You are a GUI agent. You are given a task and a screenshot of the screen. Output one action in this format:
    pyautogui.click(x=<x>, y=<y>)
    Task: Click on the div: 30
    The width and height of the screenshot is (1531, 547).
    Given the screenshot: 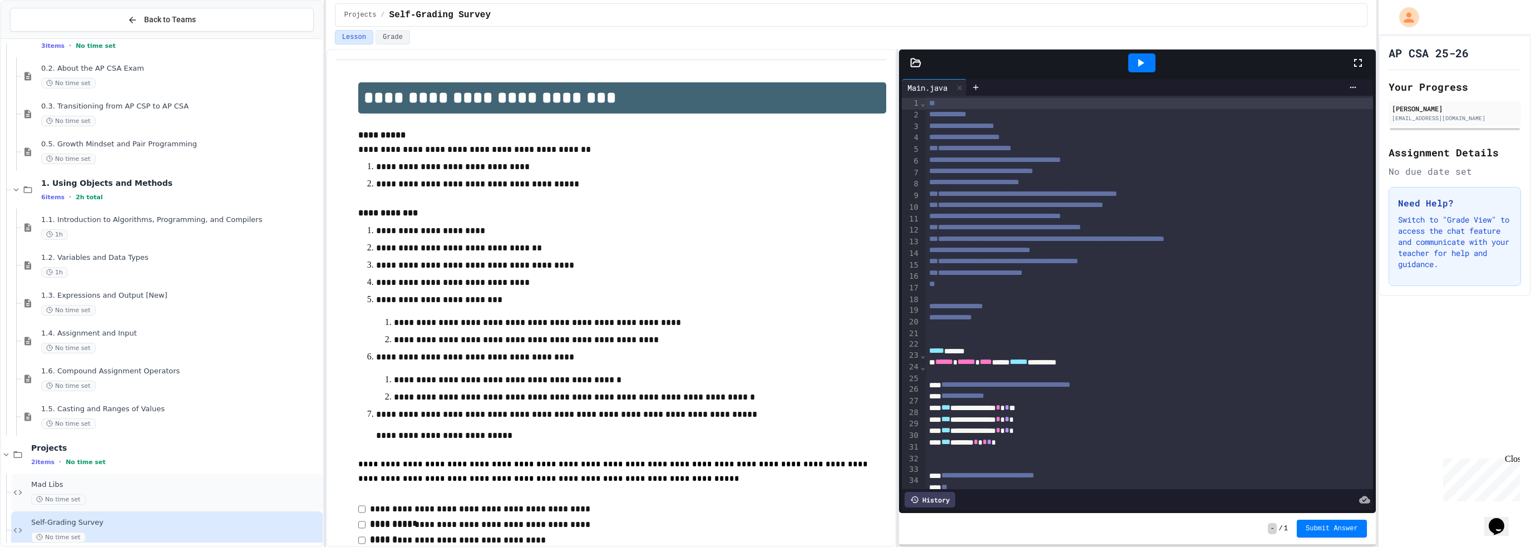 What is the action you would take?
    pyautogui.click(x=911, y=436)
    